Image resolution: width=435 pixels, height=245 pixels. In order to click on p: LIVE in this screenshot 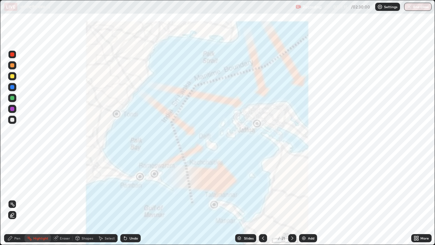, I will do `click(11, 7)`.